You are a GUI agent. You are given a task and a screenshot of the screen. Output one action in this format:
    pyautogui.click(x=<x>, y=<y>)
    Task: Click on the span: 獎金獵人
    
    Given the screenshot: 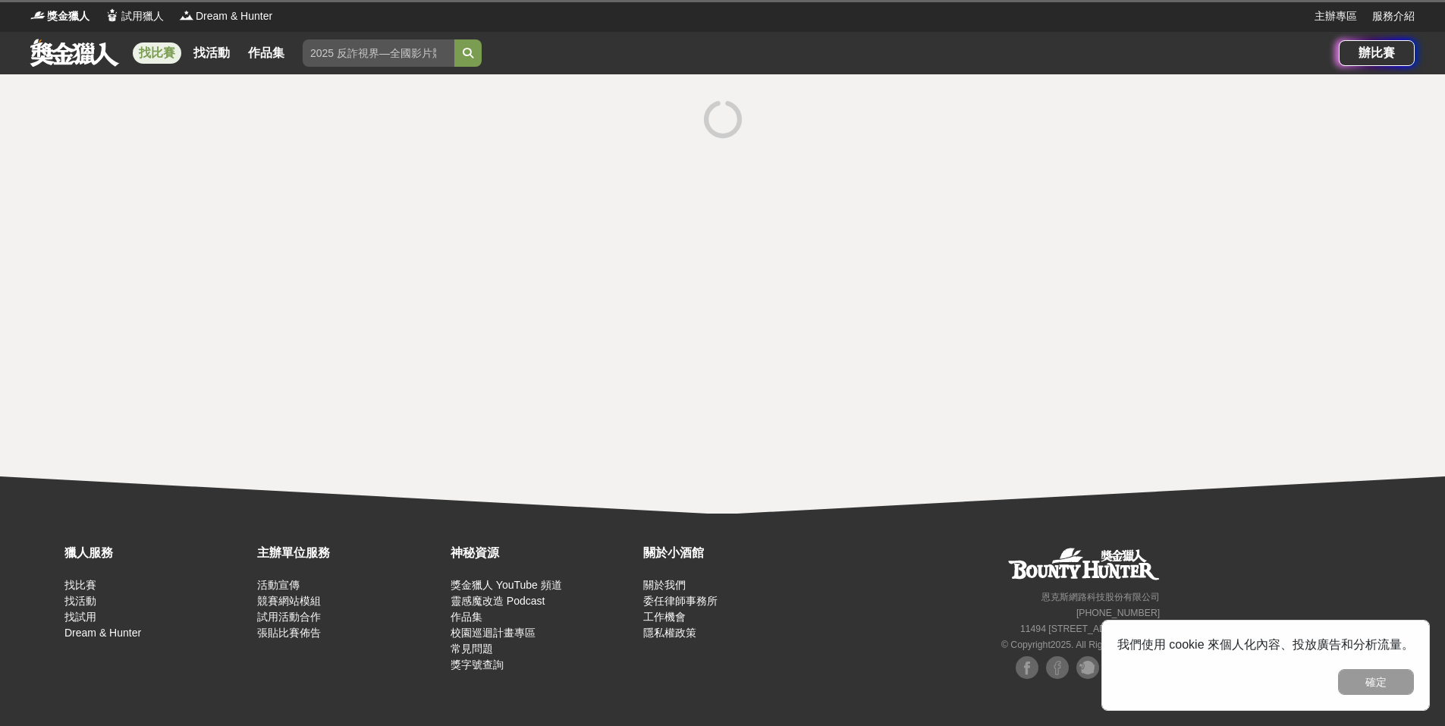 What is the action you would take?
    pyautogui.click(x=68, y=16)
    